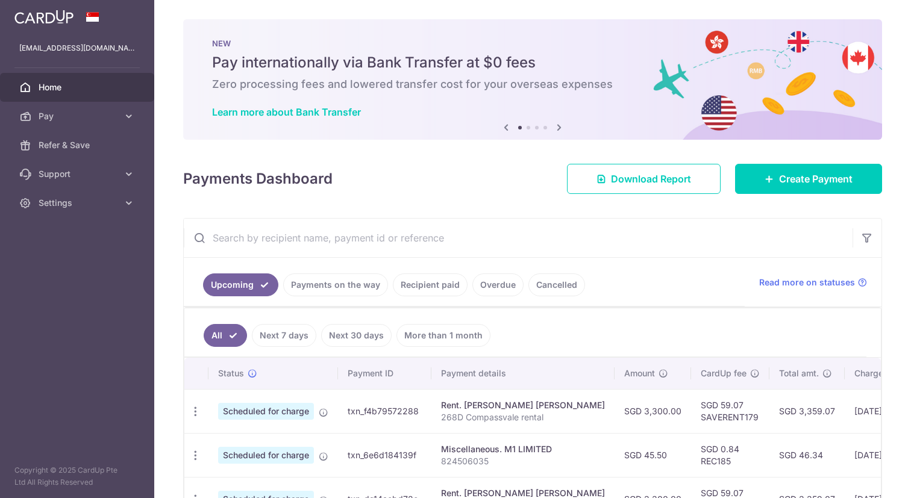 The width and height of the screenshot is (911, 498). Describe the element at coordinates (523, 449) in the screenshot. I see `div: Miscellaneous. M1 LIMITED` at that location.